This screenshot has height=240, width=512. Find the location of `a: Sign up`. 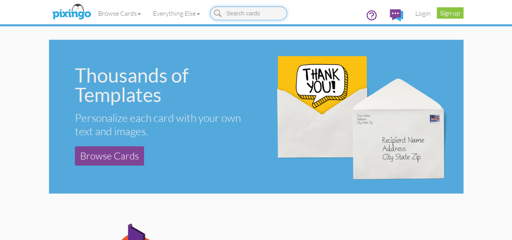

a: Sign up is located at coordinates (450, 13).